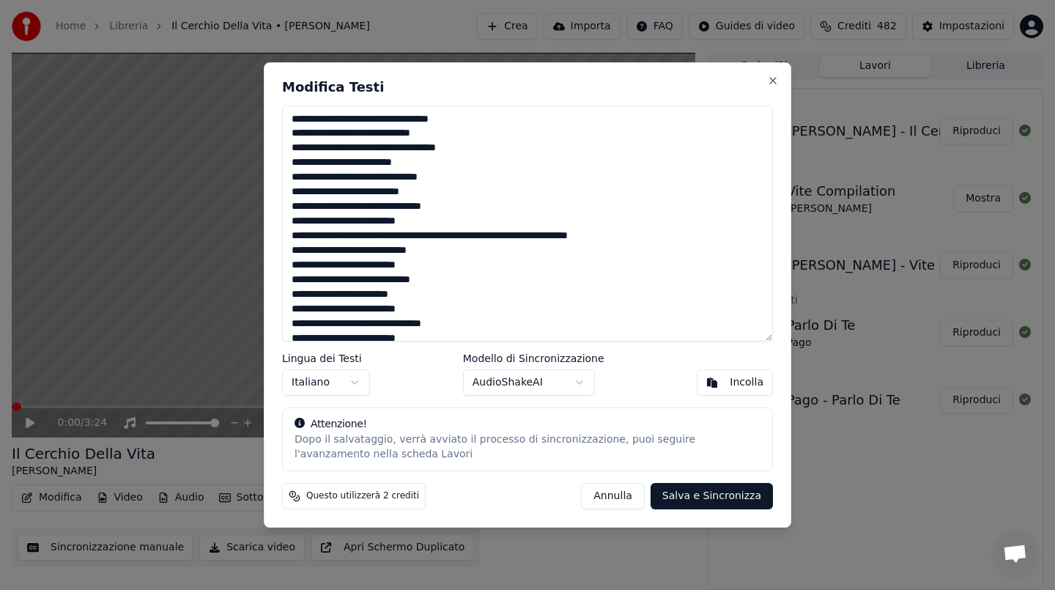 Image resolution: width=1055 pixels, height=590 pixels. Describe the element at coordinates (613, 496) in the screenshot. I see `button: Annulla` at that location.